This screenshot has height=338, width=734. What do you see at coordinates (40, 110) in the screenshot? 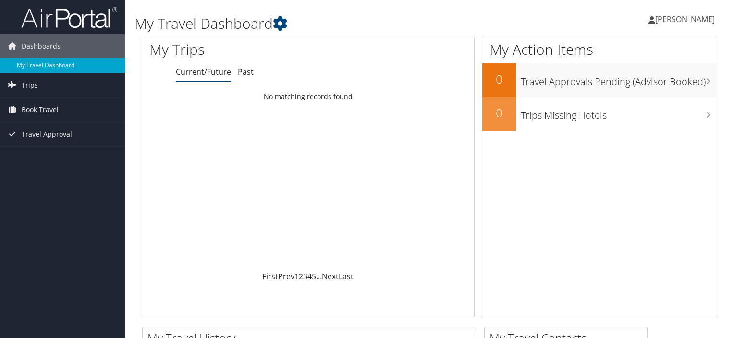
I see `span: Book Travel` at bounding box center [40, 110].